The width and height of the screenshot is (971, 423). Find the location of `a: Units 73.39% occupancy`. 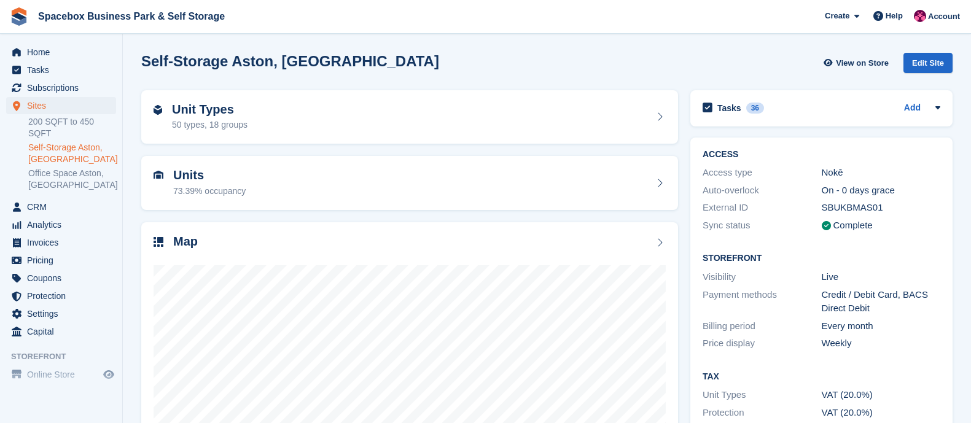

a: Units 73.39% occupancy is located at coordinates (410, 183).